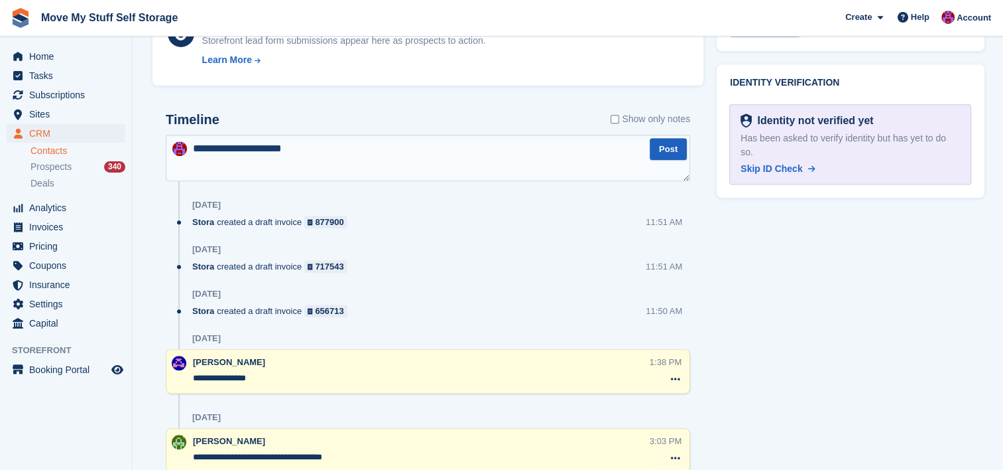 The image size is (1003, 470). Describe the element at coordinates (69, 369) in the screenshot. I see `span: Booking Portal` at that location.